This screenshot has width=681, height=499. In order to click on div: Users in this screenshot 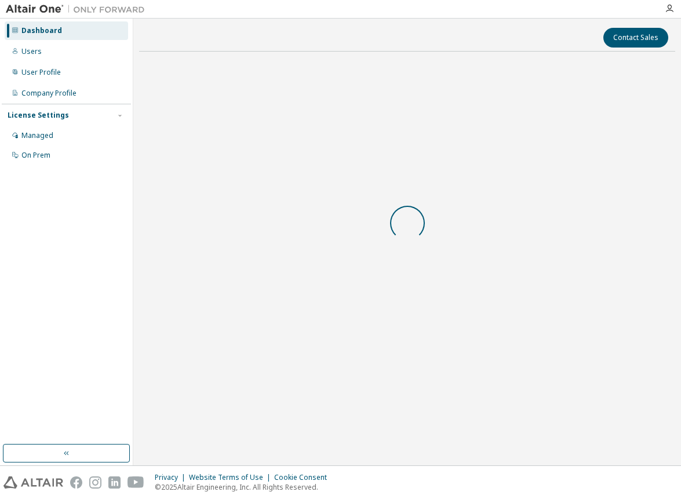, I will do `click(31, 52)`.